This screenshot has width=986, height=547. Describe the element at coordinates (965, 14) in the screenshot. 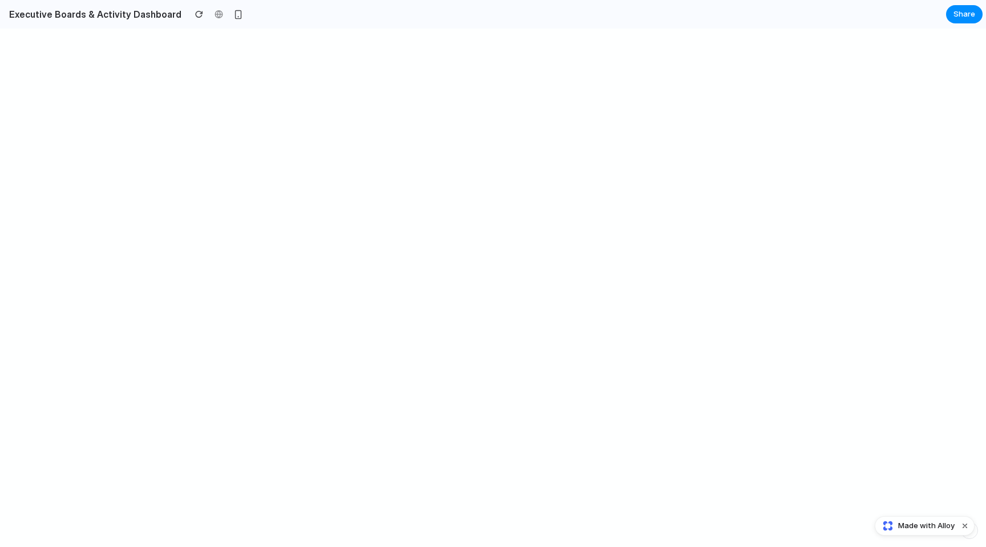

I see `button: Share` at that location.